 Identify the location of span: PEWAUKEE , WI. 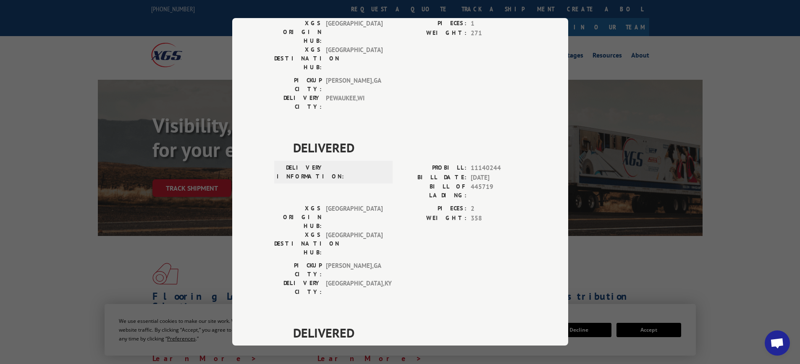
(354, 102).